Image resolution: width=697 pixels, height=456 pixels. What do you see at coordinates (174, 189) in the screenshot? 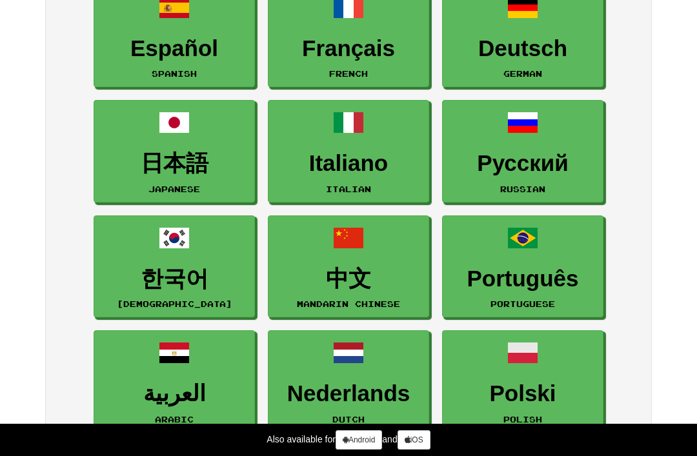
I see `small: Japanese` at bounding box center [174, 189].